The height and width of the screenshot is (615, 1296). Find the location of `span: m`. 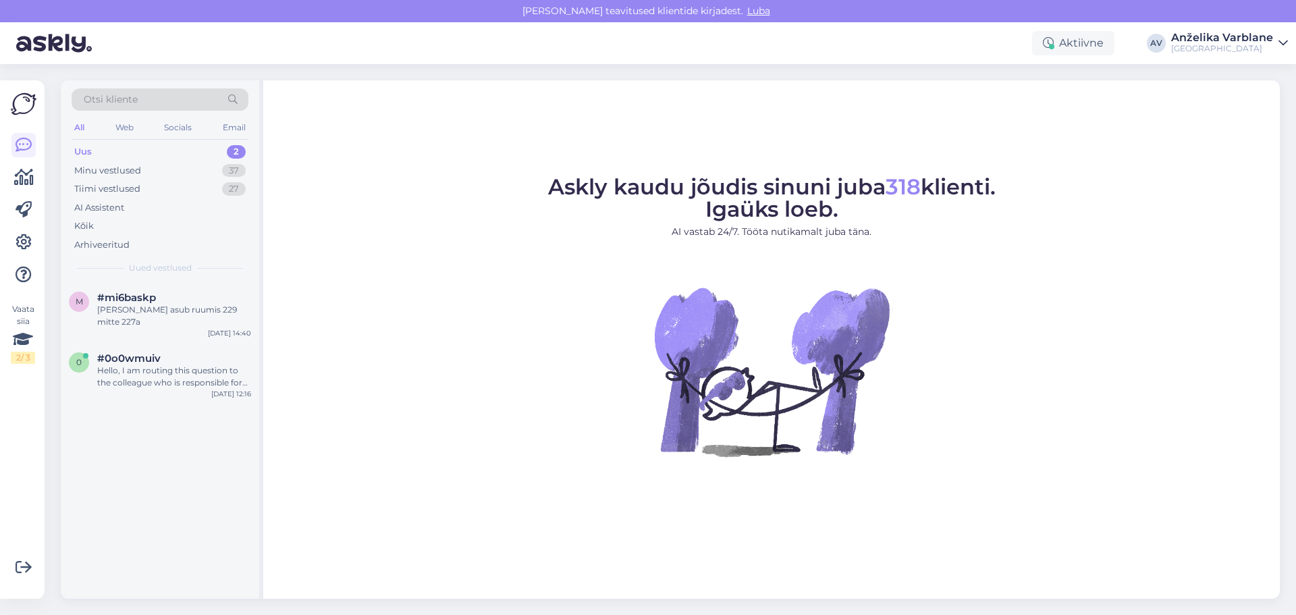

span: m is located at coordinates (79, 301).